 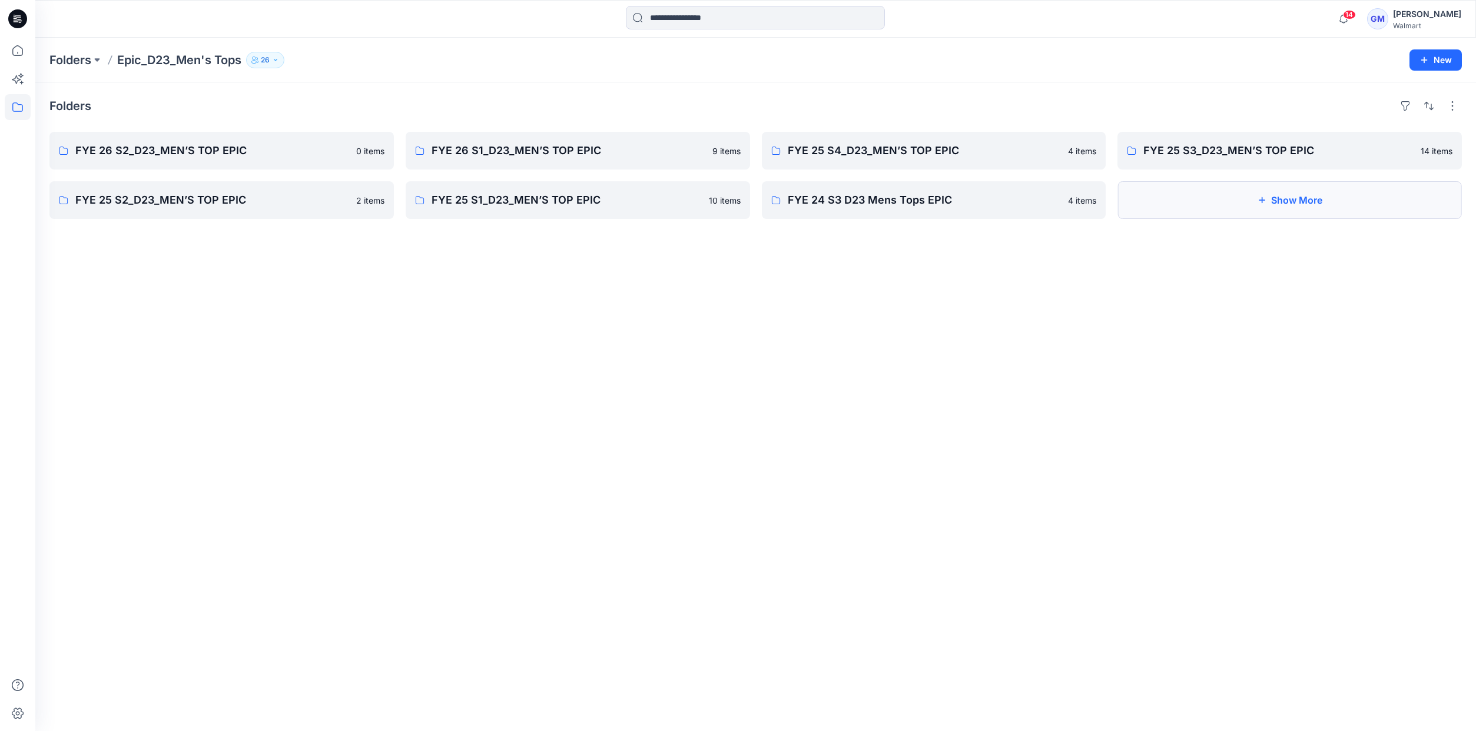 I want to click on p: FYE 25 S3_D23_MEN’S TOP EPIC, so click(x=1279, y=151).